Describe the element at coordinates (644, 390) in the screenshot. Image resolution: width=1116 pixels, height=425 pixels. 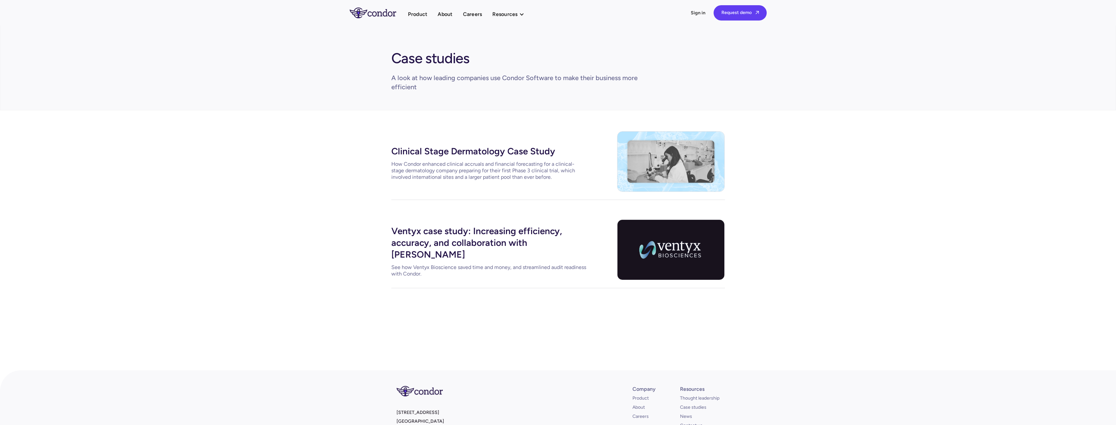
I see `div: Company` at that location.